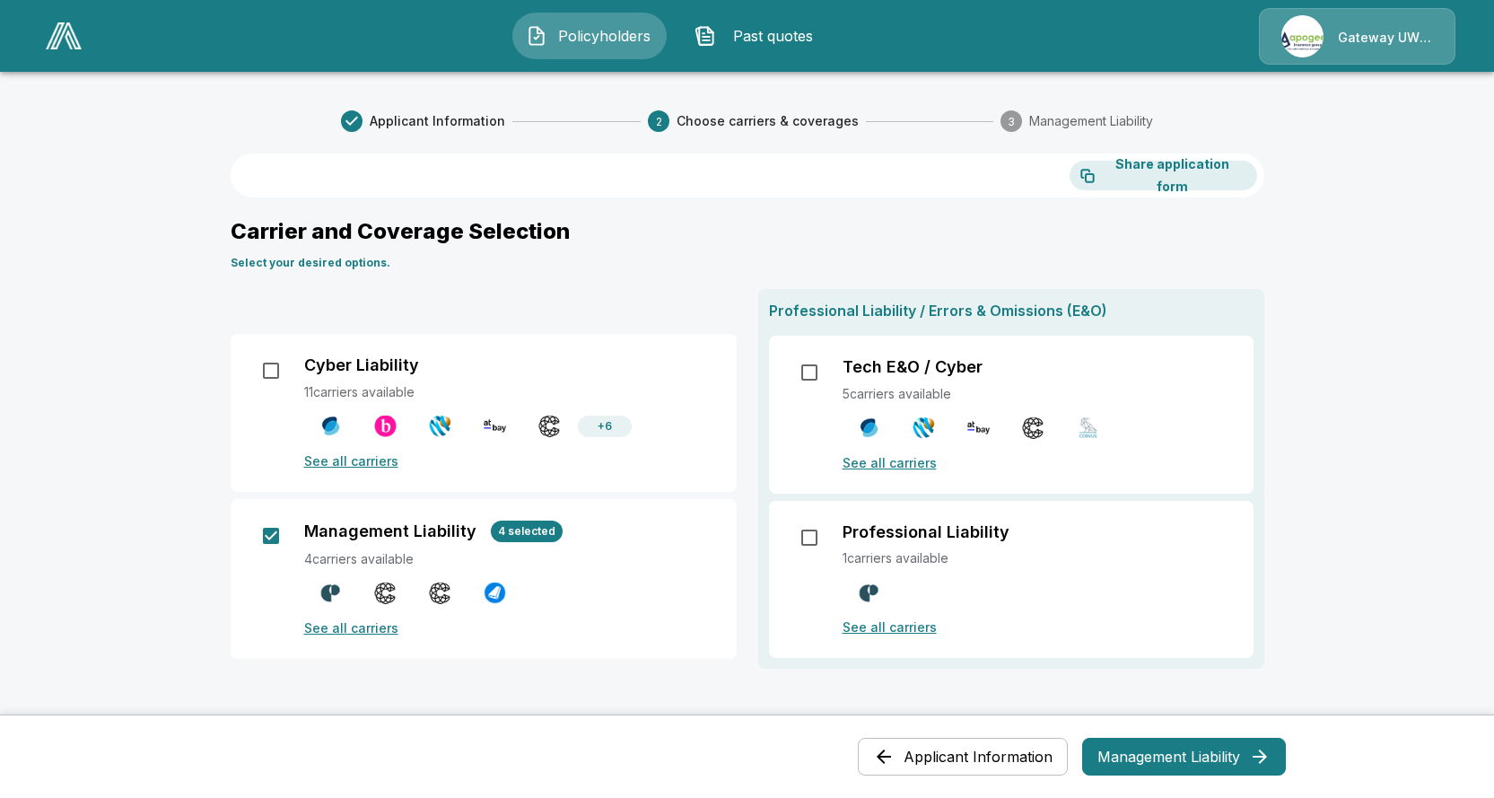 The width and height of the screenshot is (1494, 798). Describe the element at coordinates (385, 425) in the screenshot. I see `img: Beazley` at that location.